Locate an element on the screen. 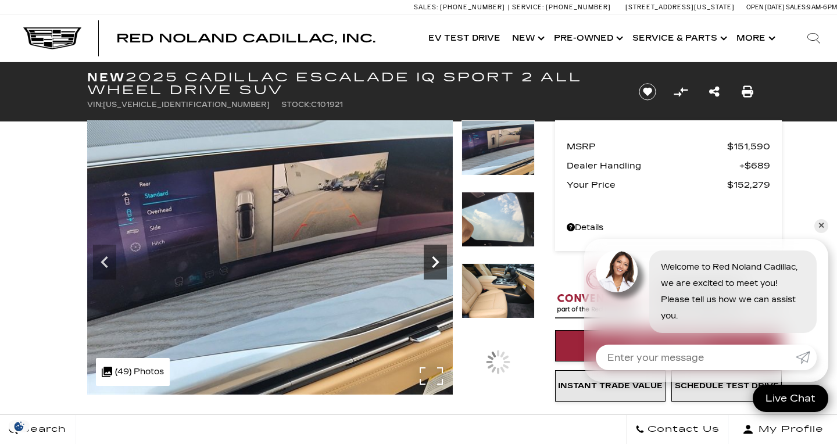 The image size is (837, 444). a: Cadillac Dark Logo with Cadillac White Text is located at coordinates (52, 38).